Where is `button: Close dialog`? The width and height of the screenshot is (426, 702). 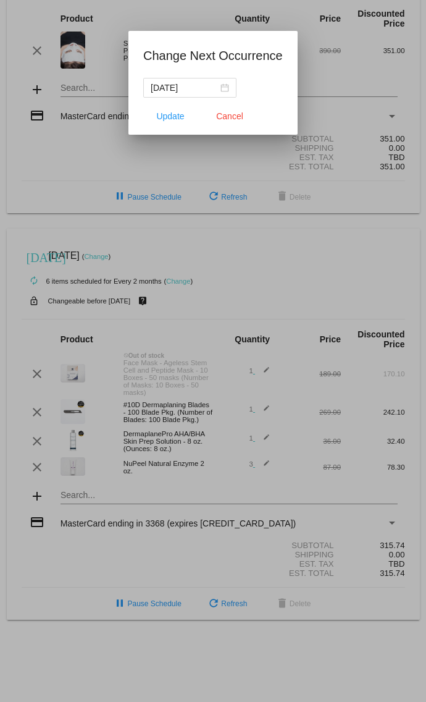
button: Close dialog is located at coordinates (230, 116).